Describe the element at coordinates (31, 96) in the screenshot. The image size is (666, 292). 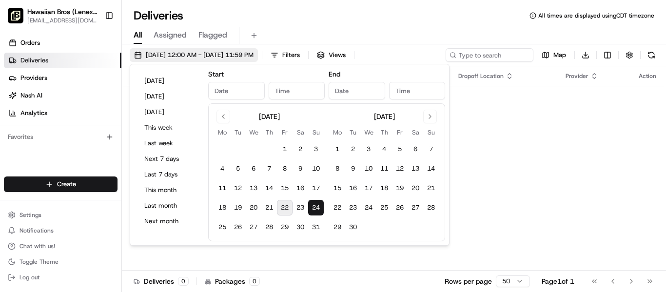
I see `span: Nash AI` at that location.